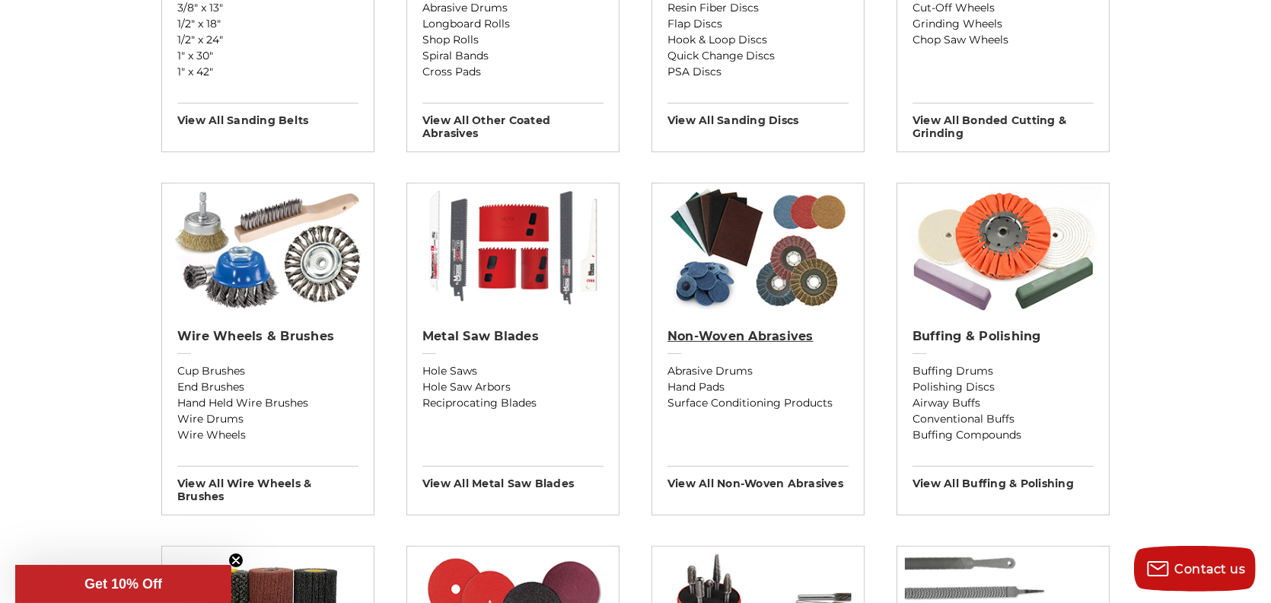  Describe the element at coordinates (1003, 419) in the screenshot. I see `a: Conventional Buffs` at that location.